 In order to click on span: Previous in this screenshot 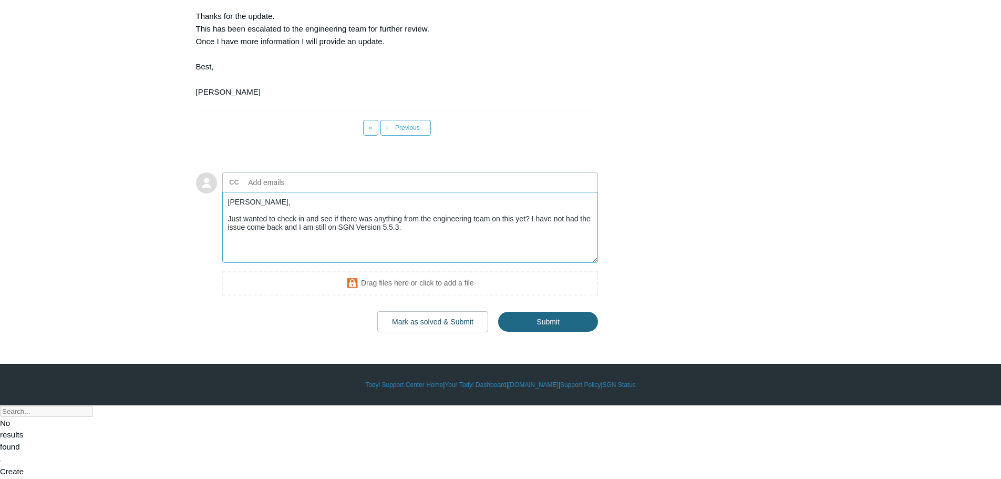, I will do `click(407, 128)`.